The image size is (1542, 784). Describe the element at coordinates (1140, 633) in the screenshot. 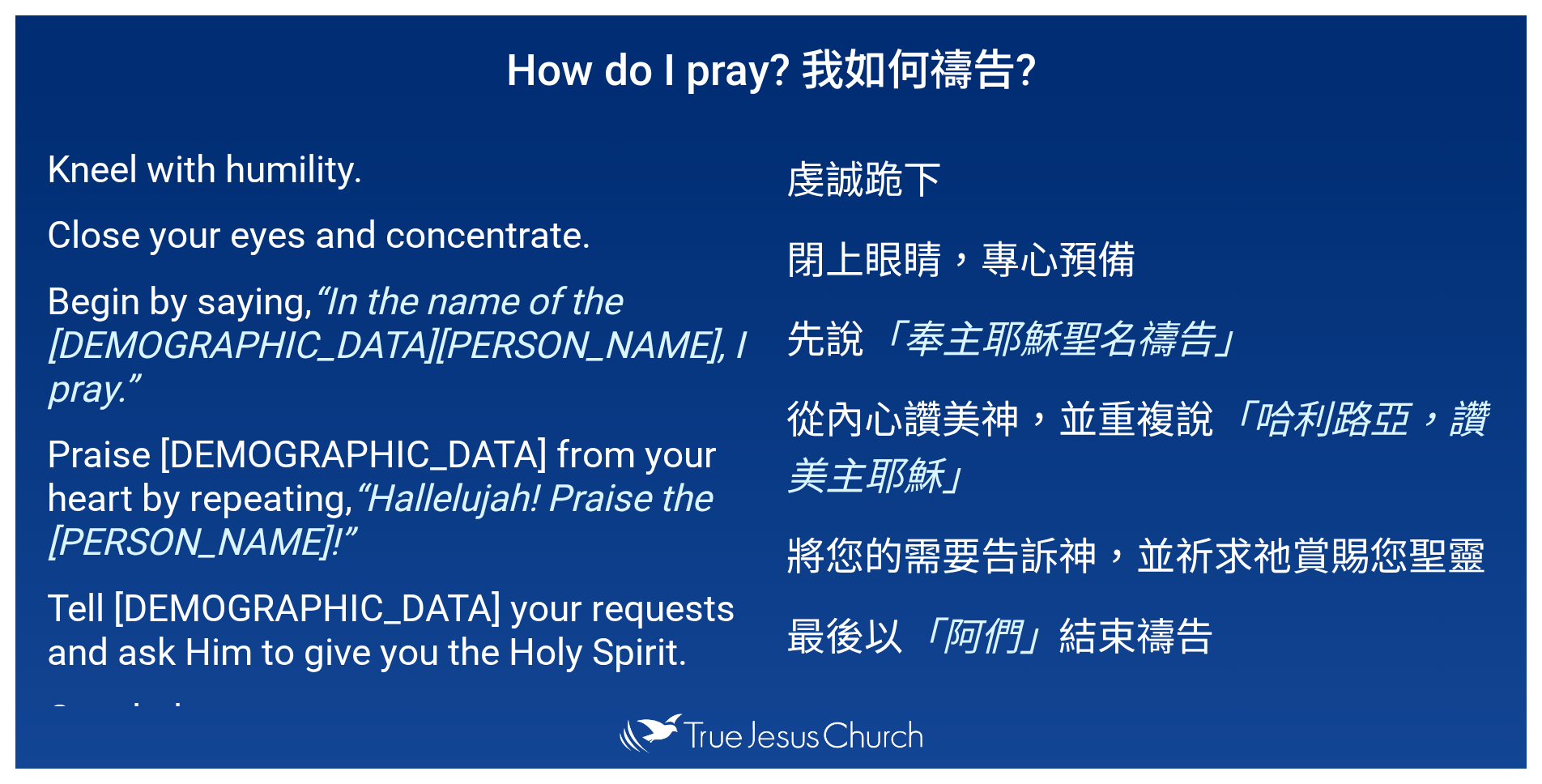

I see `p: 最後以 結束禱告` at that location.